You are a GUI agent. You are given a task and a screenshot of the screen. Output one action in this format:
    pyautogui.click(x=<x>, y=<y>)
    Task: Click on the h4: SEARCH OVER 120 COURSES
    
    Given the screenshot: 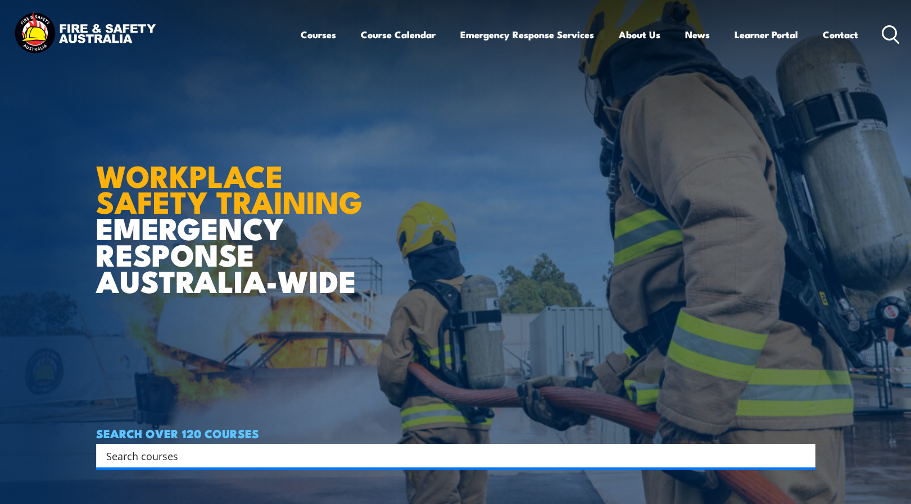 What is the action you would take?
    pyautogui.click(x=456, y=433)
    